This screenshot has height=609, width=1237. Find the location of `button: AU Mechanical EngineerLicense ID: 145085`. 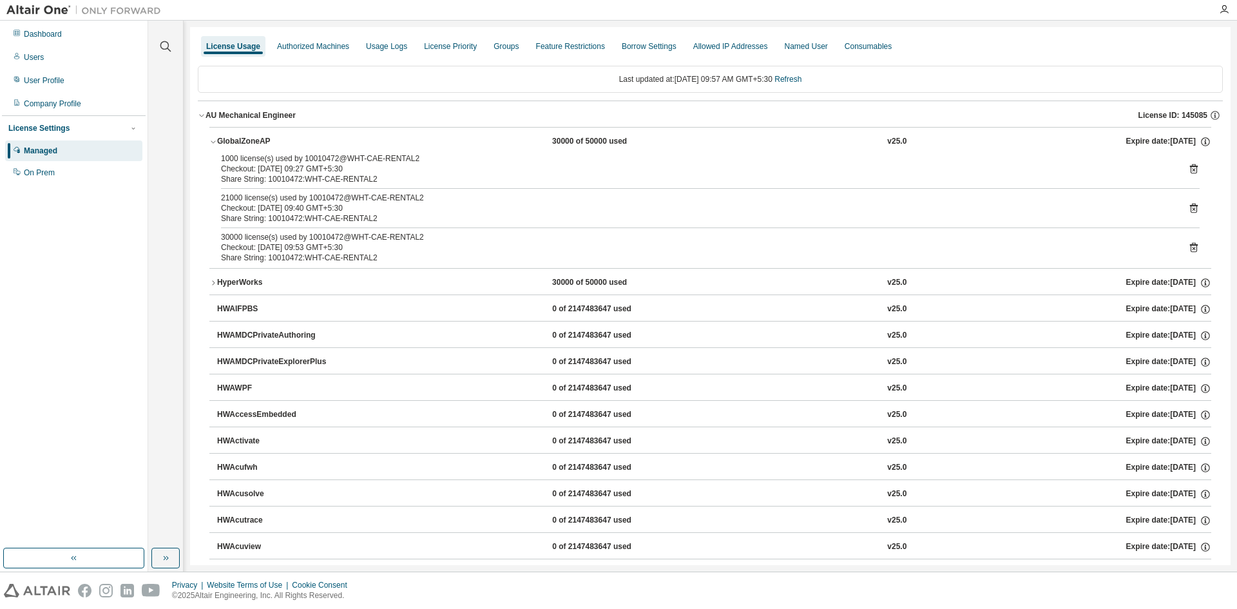

button: AU Mechanical EngineerLicense ID: 145085 is located at coordinates (710, 115).